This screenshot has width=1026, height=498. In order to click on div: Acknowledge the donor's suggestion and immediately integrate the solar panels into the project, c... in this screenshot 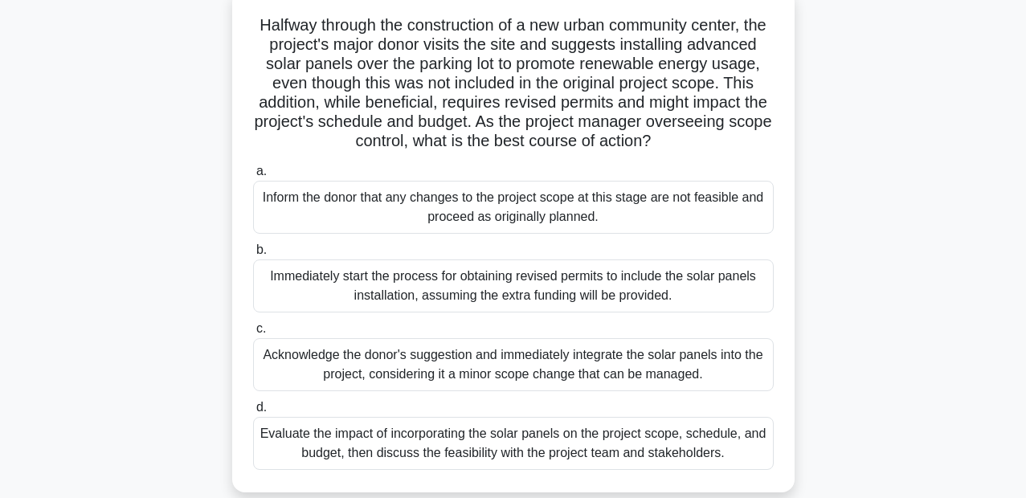, I will do `click(513, 365)`.